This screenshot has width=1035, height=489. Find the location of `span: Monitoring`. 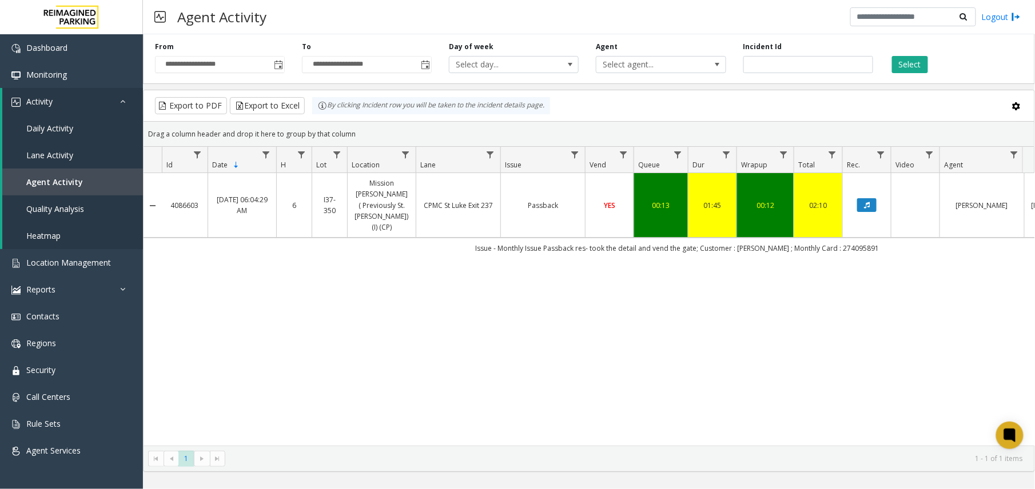

span: Monitoring is located at coordinates (46, 74).